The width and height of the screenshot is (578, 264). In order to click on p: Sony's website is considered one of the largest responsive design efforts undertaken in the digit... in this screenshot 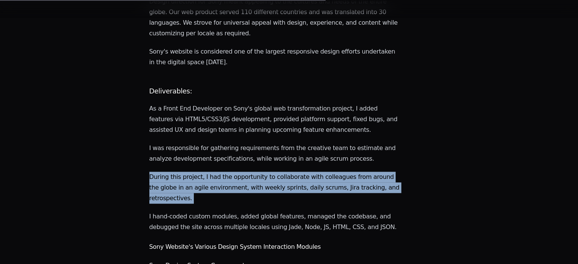, I will do `click(275, 57)`.